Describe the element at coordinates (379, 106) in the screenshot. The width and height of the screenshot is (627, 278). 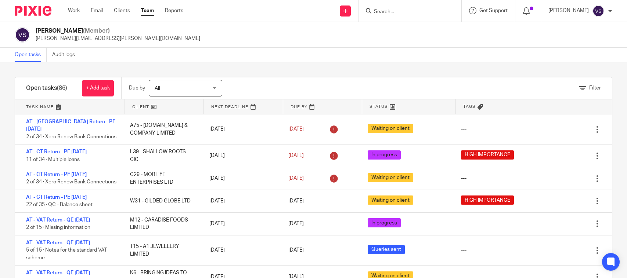
I see `span: Status` at that location.